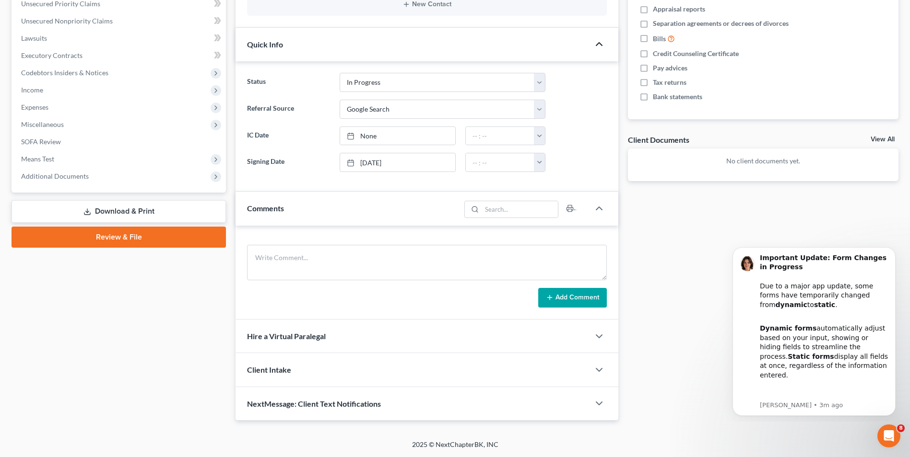 This screenshot has width=910, height=457. What do you see at coordinates (119, 56) in the screenshot?
I see `a: Executory Contracts` at bounding box center [119, 56].